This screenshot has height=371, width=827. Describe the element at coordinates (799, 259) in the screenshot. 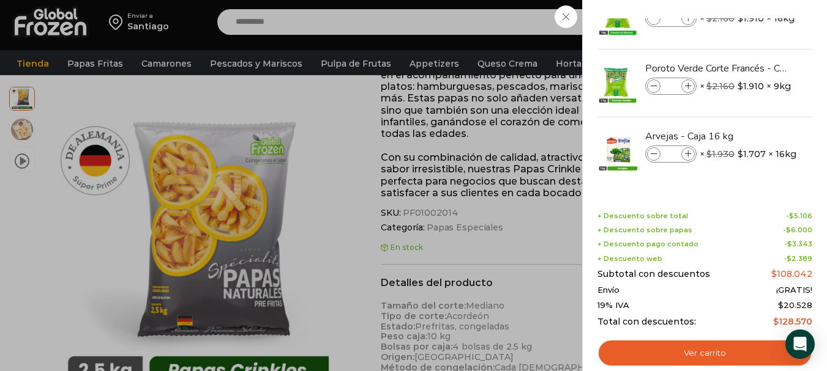

I see `bdi: 2.389` at that location.